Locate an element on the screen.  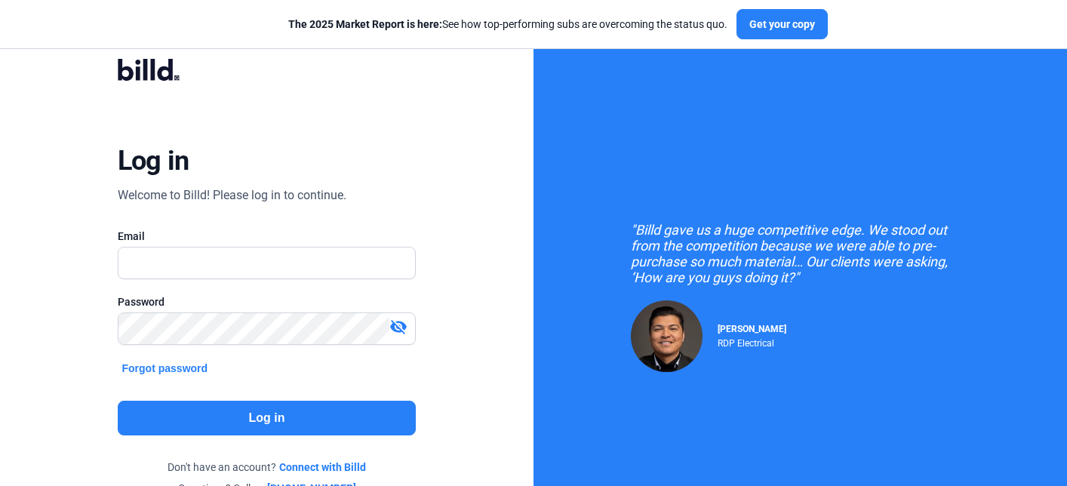
div: Welcome to Billd! Please log in to continue. is located at coordinates (232, 195).